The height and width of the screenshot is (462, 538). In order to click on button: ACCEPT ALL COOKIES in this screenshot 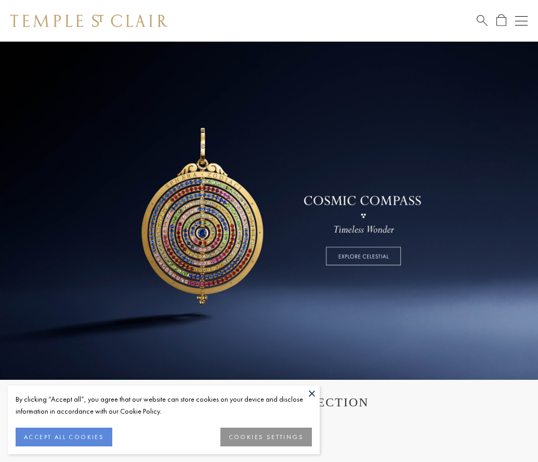, I will do `click(64, 437)`.